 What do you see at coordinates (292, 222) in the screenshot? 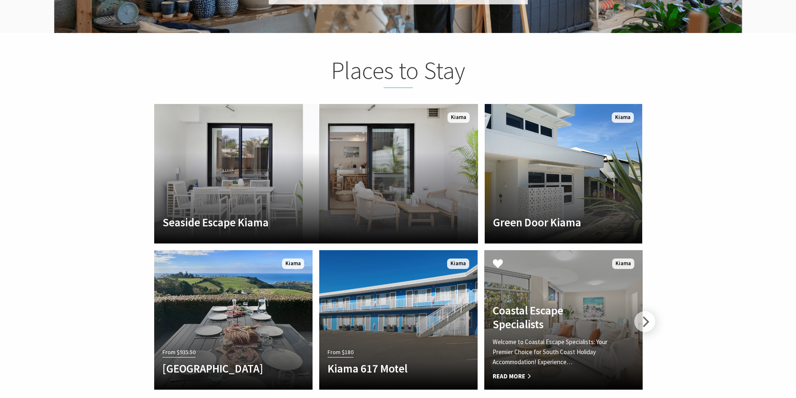
I see `h4: Seaside Escape Kiama` at bounding box center [292, 222].